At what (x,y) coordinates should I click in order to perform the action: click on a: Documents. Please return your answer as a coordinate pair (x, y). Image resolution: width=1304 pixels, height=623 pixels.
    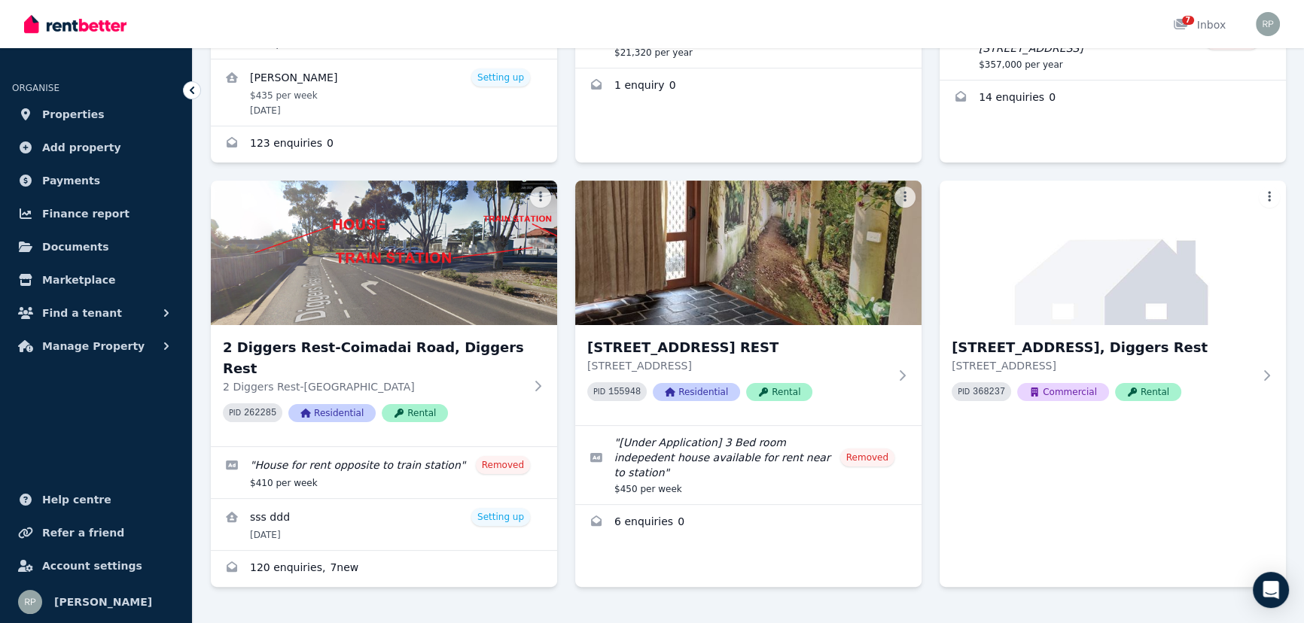
    Looking at the image, I should click on (96, 247).